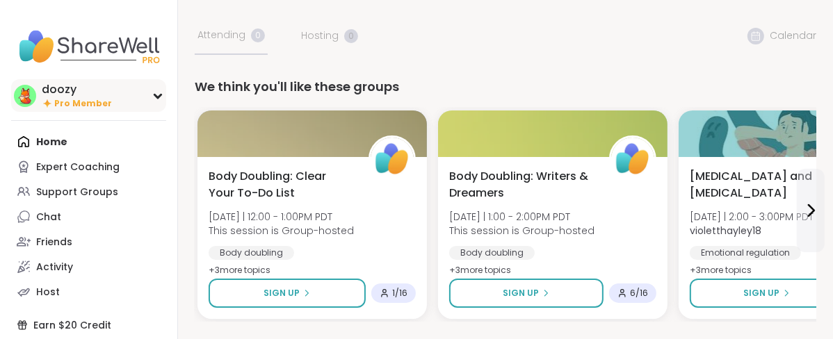 The height and width of the screenshot is (339, 833). I want to click on div: Friends, so click(54, 243).